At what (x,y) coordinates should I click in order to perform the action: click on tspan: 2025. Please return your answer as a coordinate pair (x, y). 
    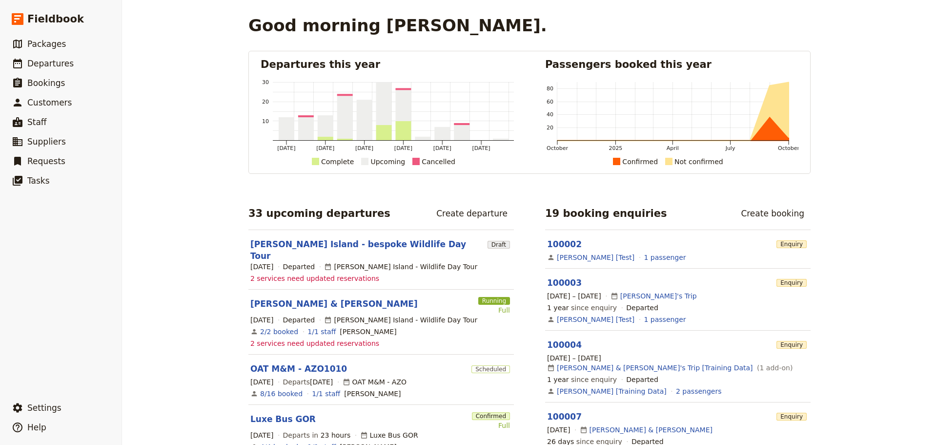
    Looking at the image, I should click on (616, 148).